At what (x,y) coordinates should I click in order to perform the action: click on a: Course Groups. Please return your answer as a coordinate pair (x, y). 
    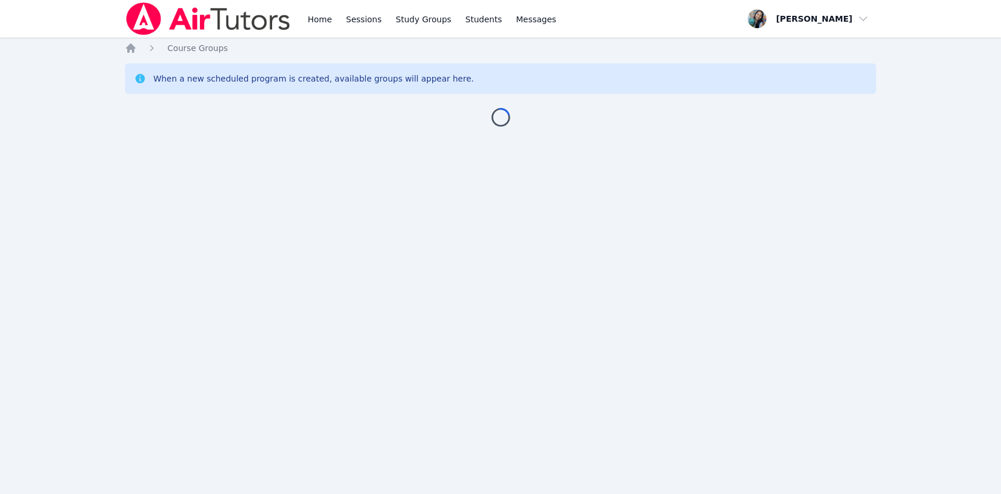
    Looking at the image, I should click on (197, 48).